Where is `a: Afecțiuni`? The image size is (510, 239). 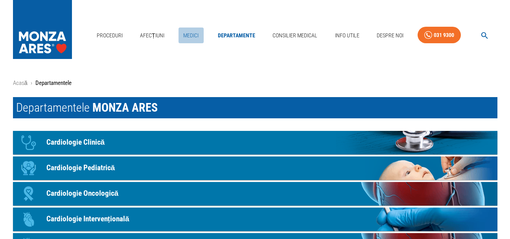
a: Afecțiuni is located at coordinates (152, 35).